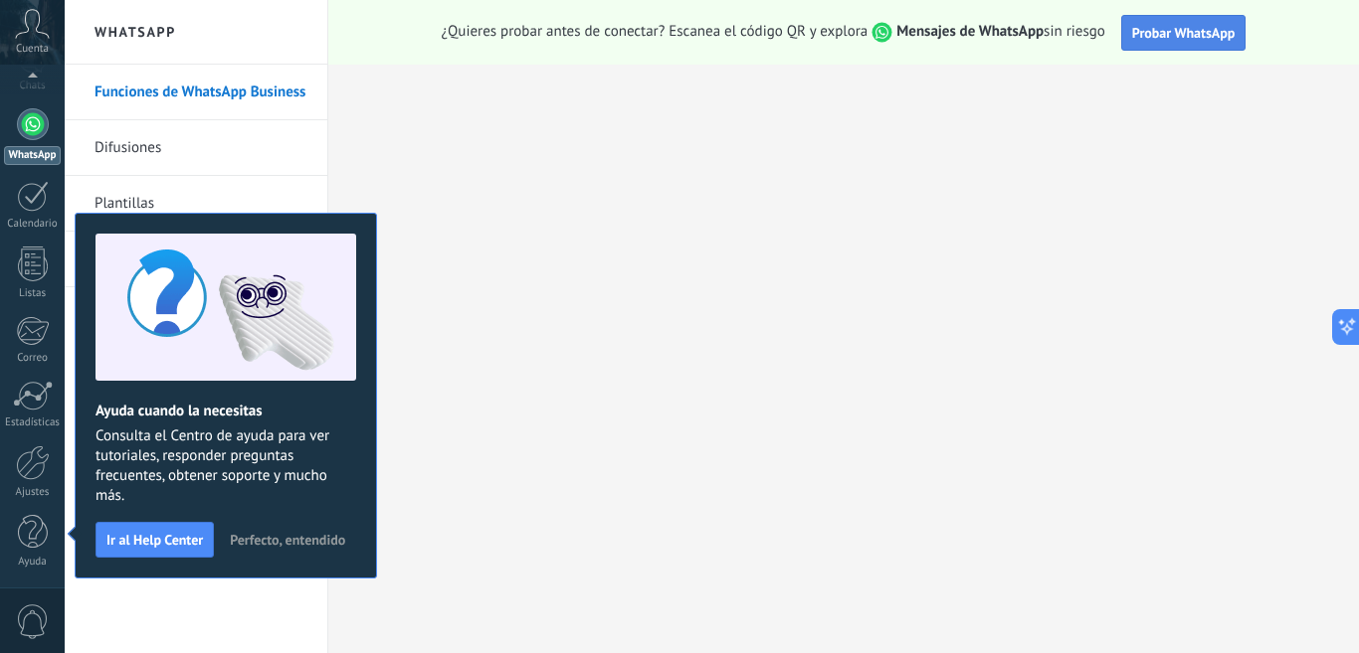 The height and width of the screenshot is (653, 1359). I want to click on button: Ir al Help Center, so click(154, 540).